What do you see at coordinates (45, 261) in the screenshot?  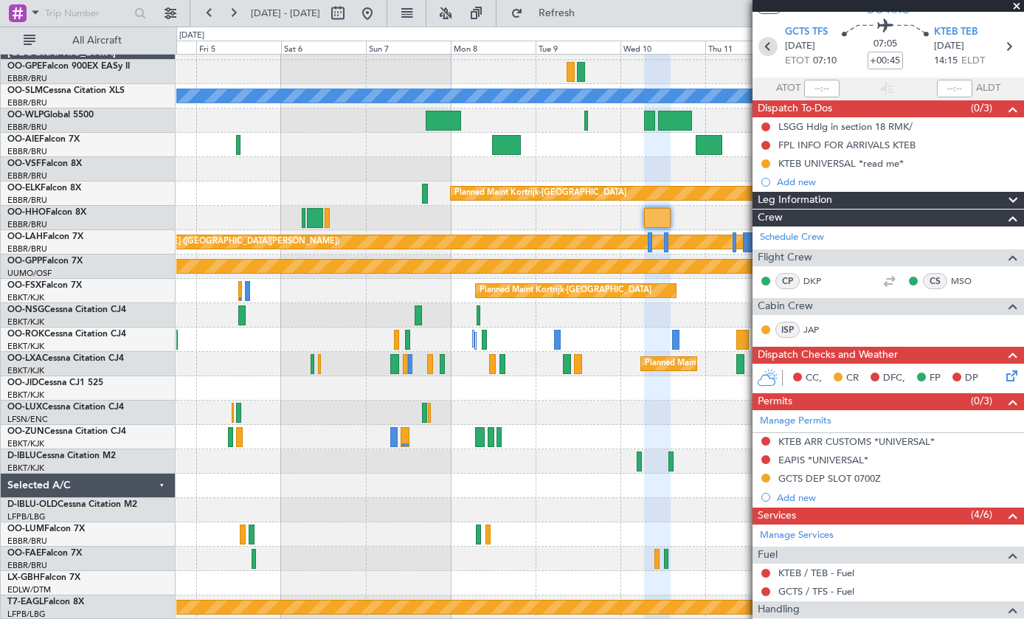 I see `a: OO-GPPFalcon 7X` at bounding box center [45, 261].